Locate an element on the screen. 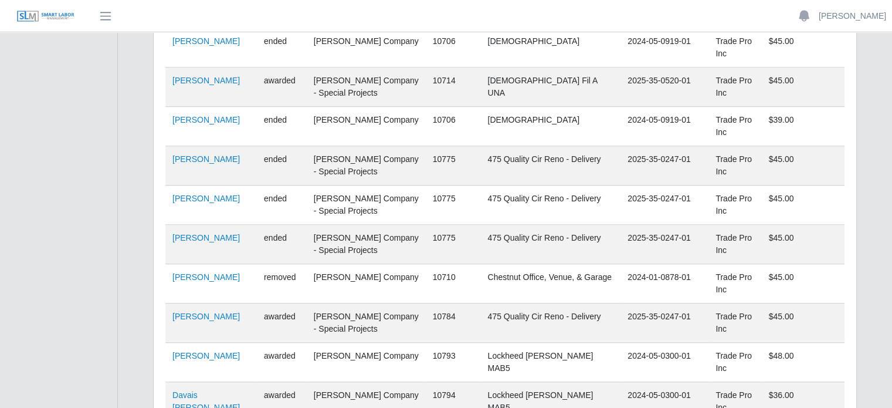 The height and width of the screenshot is (408, 892). td: 10784 is located at coordinates (453, 323).